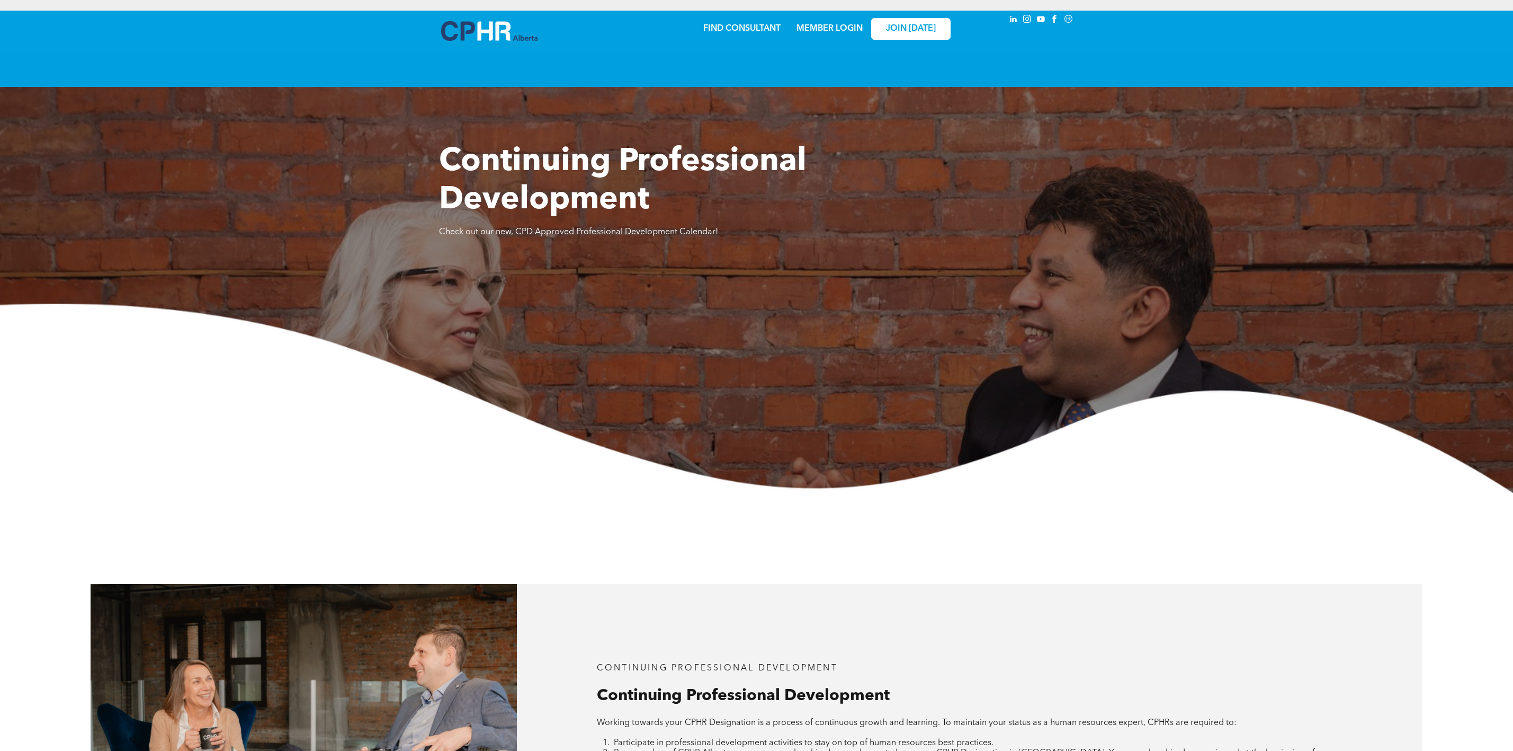 This screenshot has width=1513, height=751. Describe the element at coordinates (917, 722) in the screenshot. I see `span: Working towards your CPHR Designation is a process of continuous growth and learning. To maintain...` at that location.